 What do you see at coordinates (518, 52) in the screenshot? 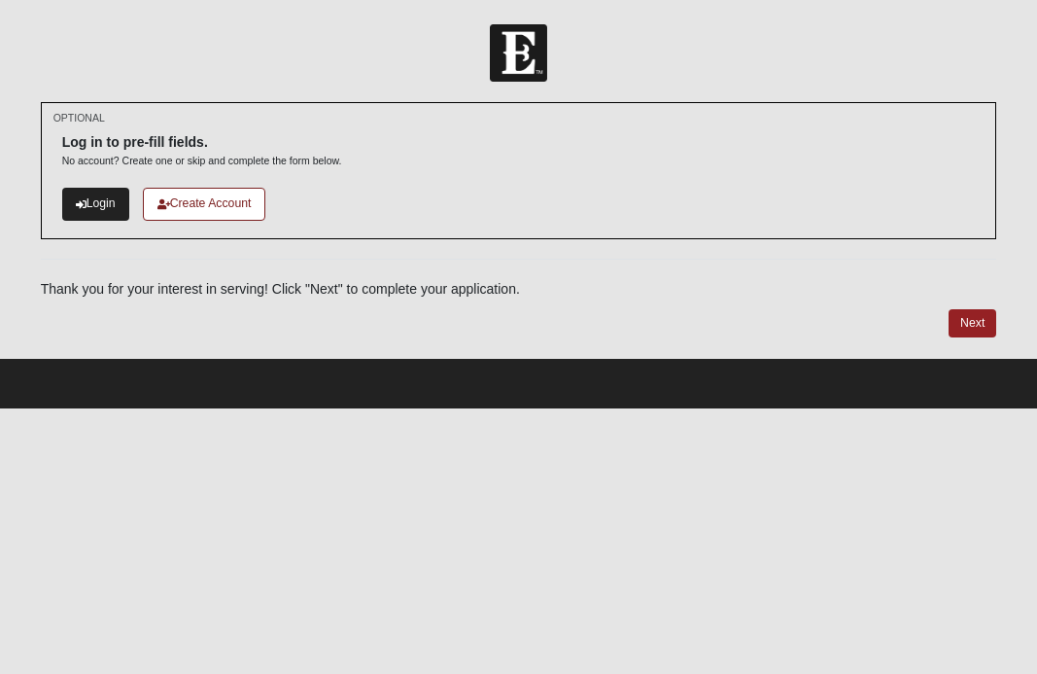
I see `img: Church of Eleven22 Logo` at bounding box center [518, 52].